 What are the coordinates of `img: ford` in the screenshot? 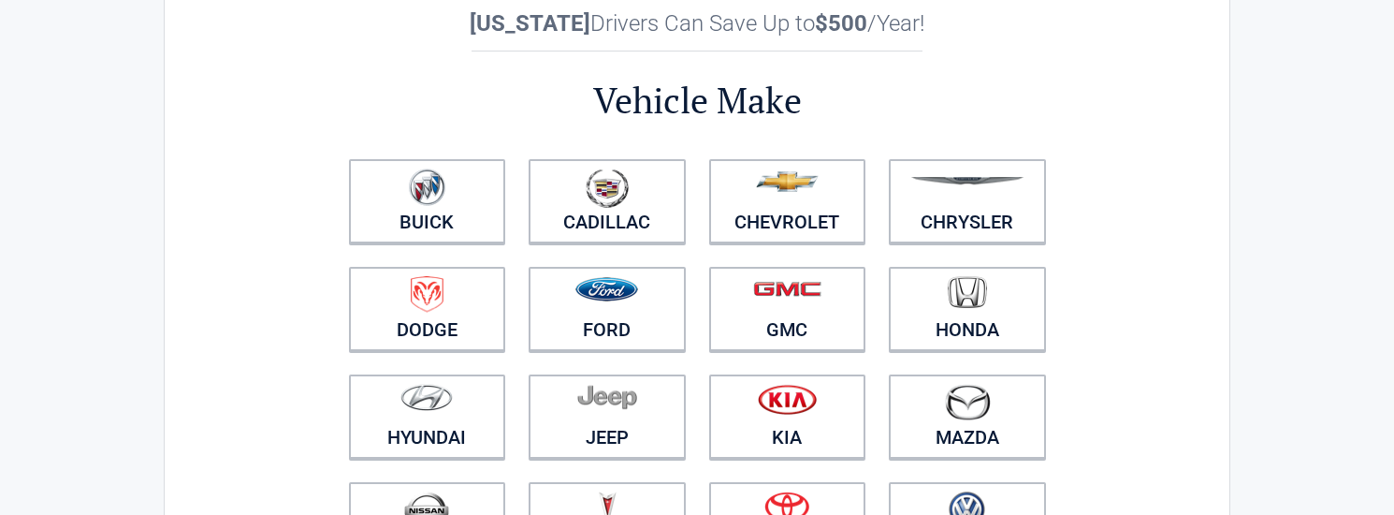 It's located at (606, 289).